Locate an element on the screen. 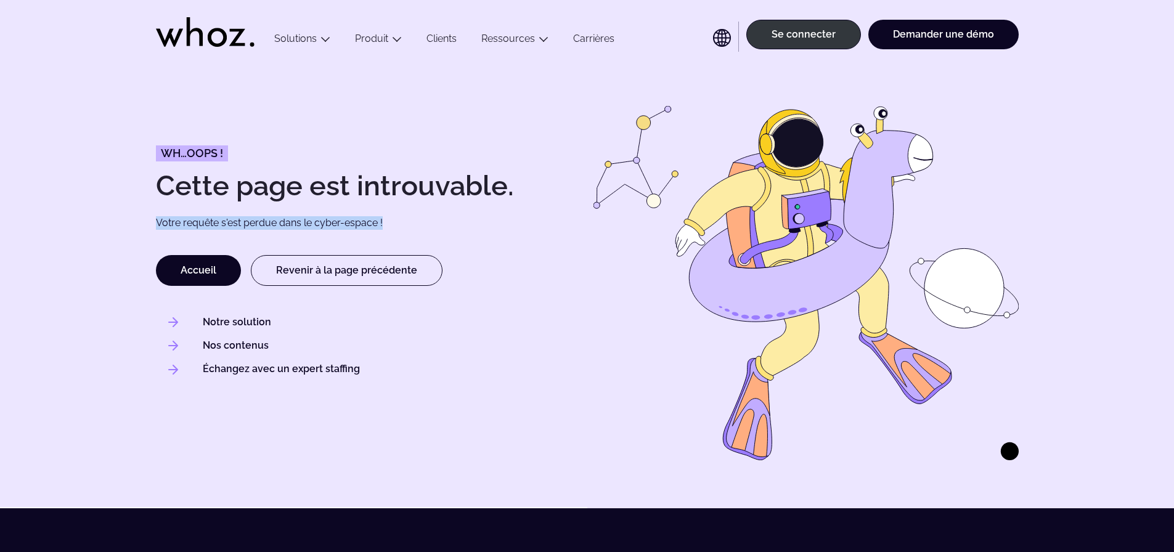 The height and width of the screenshot is (552, 1174). a: Nos contenus is located at coordinates (235, 346).